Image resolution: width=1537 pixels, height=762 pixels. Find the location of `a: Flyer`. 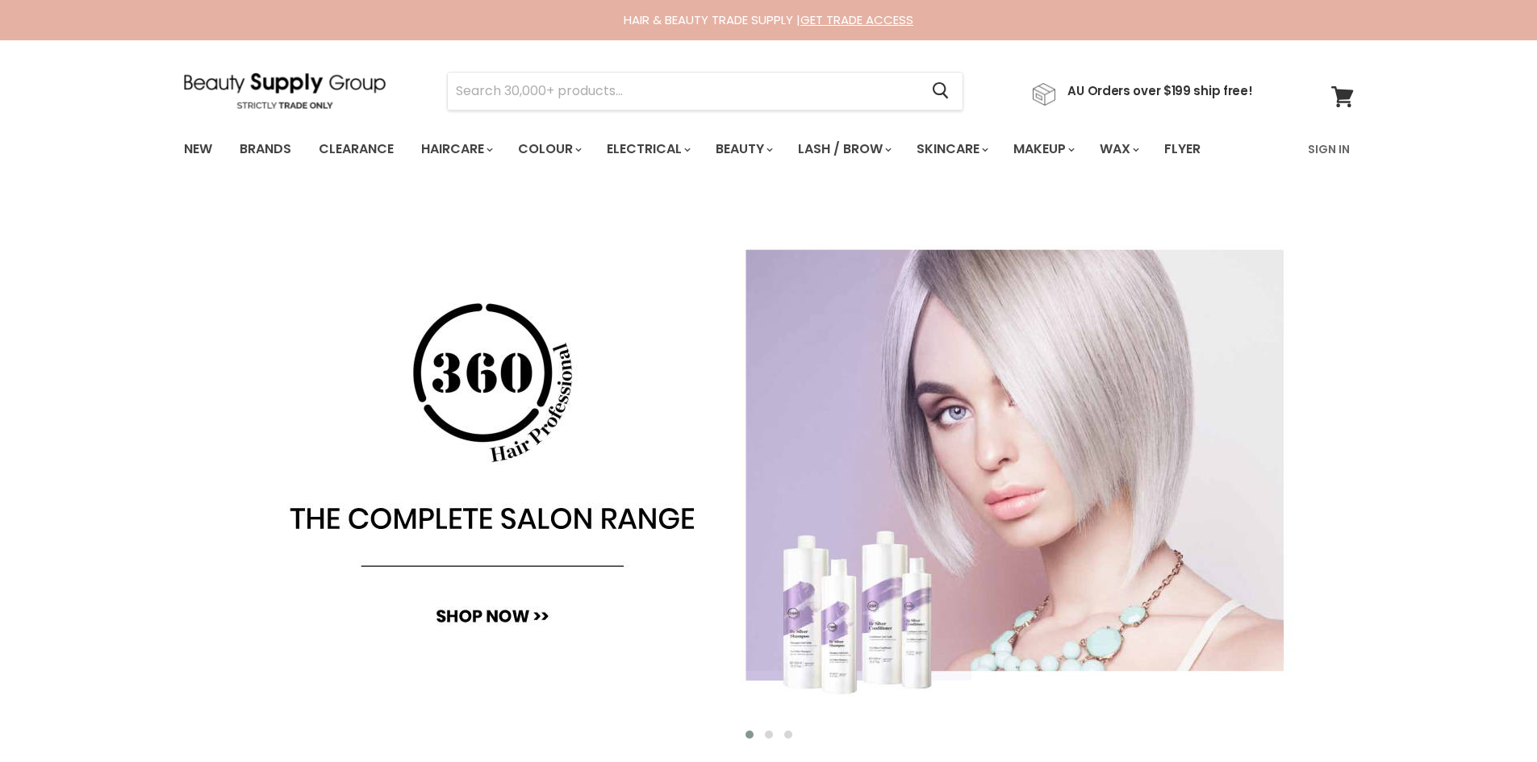

a: Flyer is located at coordinates (1182, 149).